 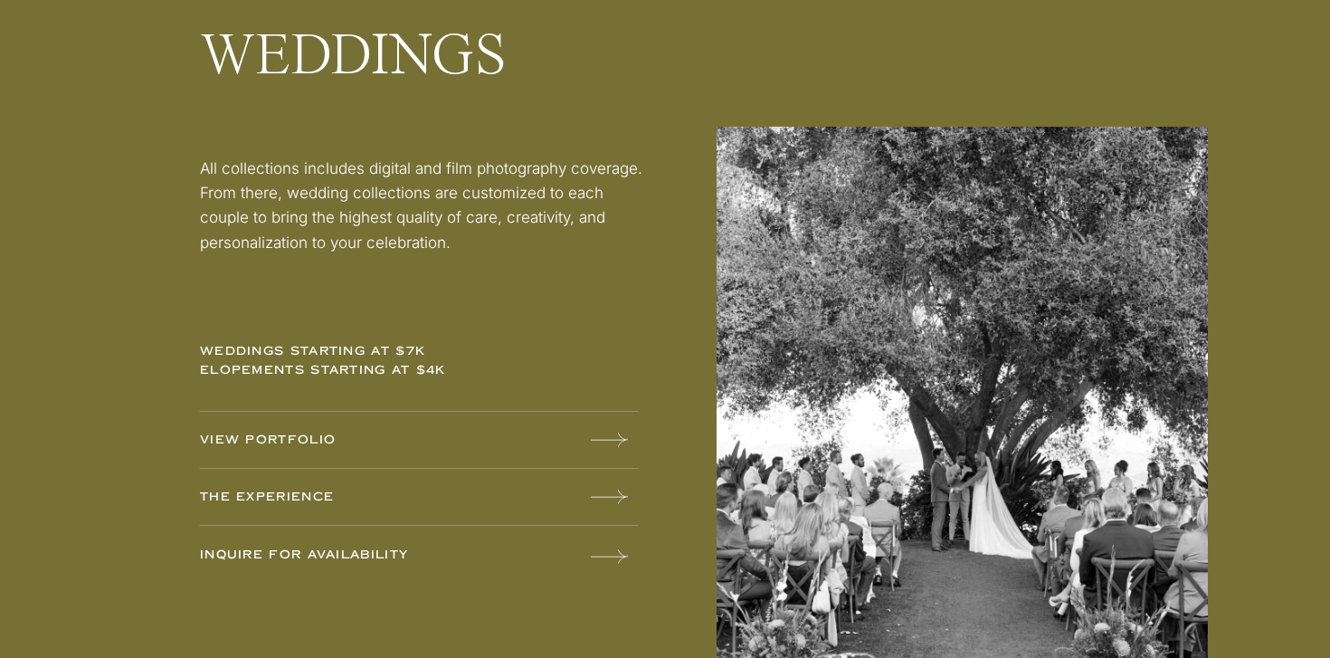 I want to click on p: All collections includes digital and film photography coverage. From there, wedding collections a..., so click(x=423, y=224).